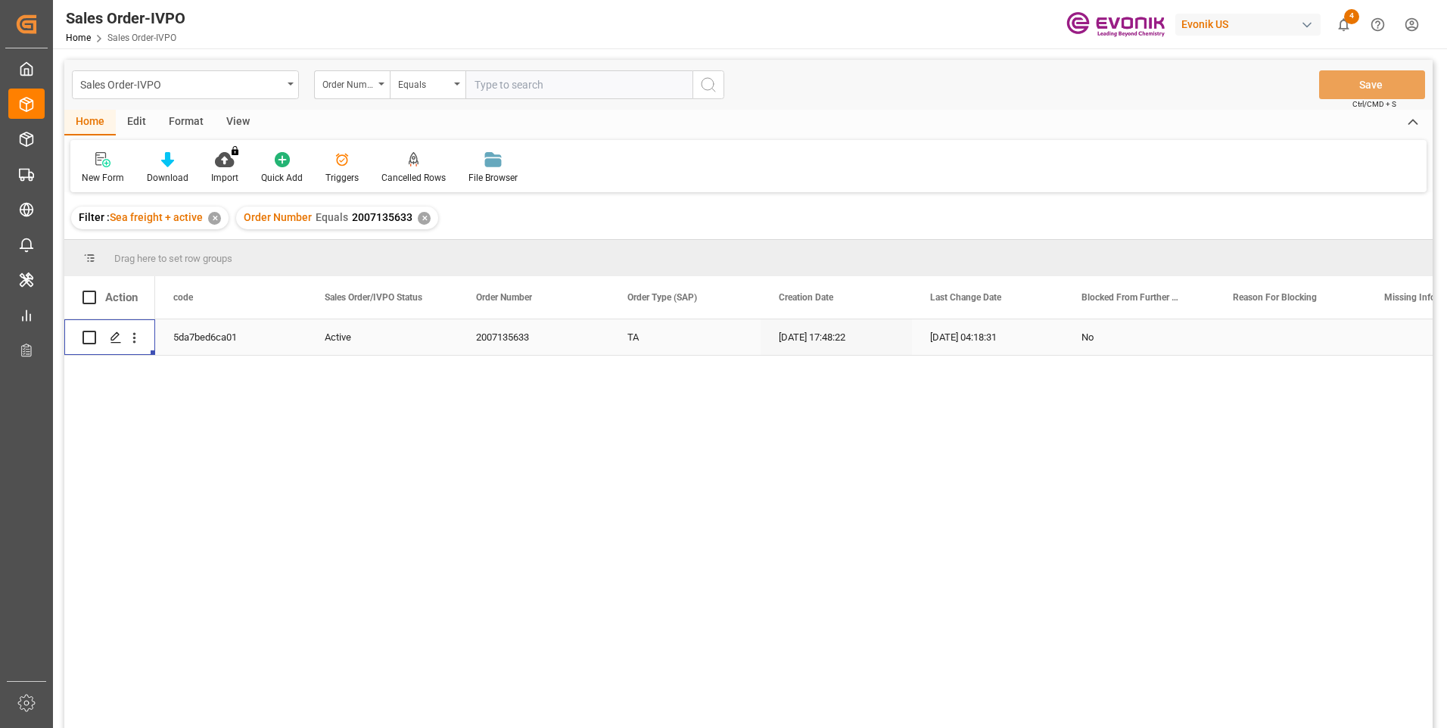 The image size is (1447, 728). I want to click on div: Edit, so click(136, 123).